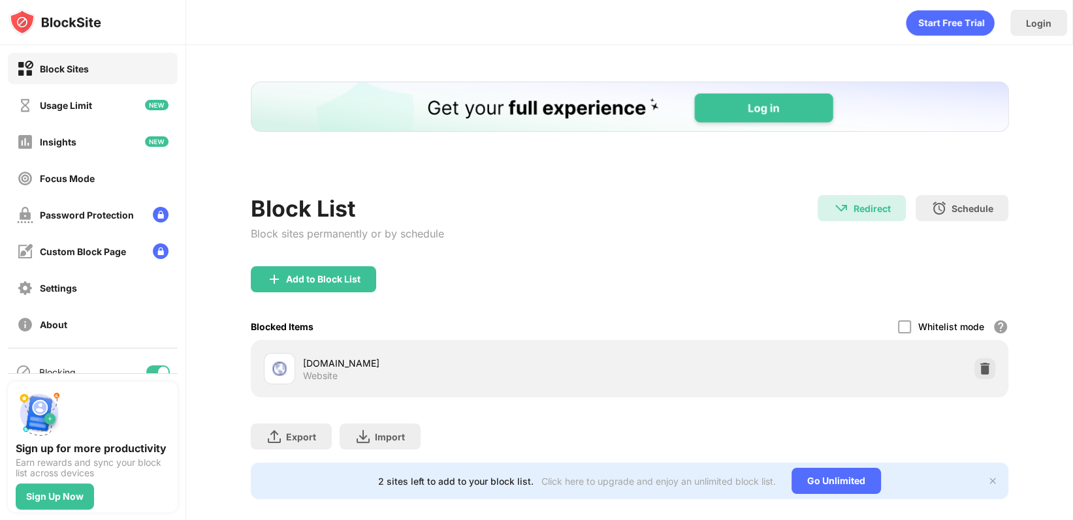  Describe the element at coordinates (836, 481) in the screenshot. I see `div: Go Unlimited` at that location.